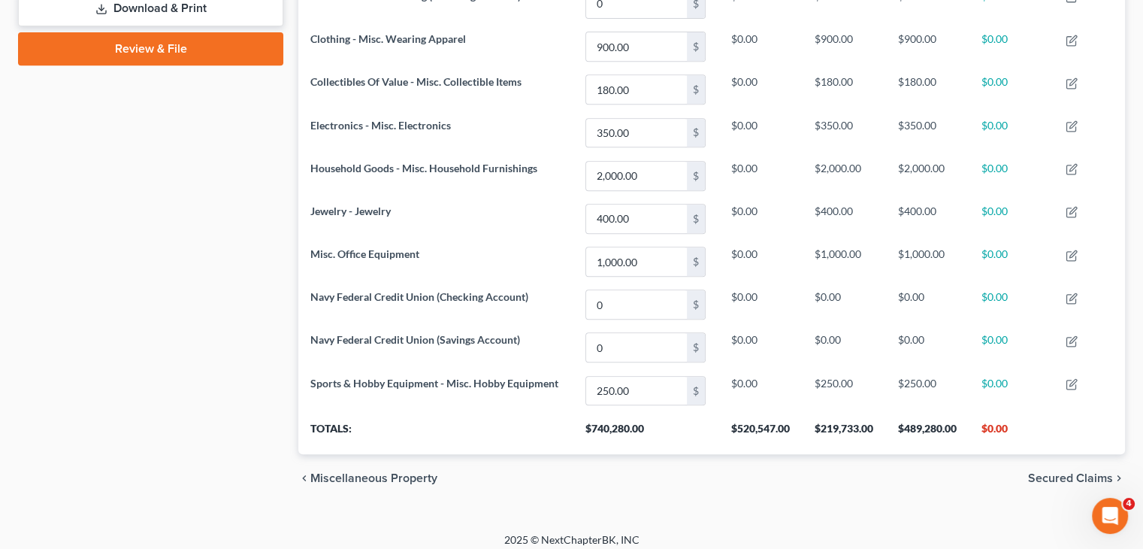 The width and height of the screenshot is (1143, 549). I want to click on span: Clothing - Misc. Wearing Apparel, so click(388, 38).